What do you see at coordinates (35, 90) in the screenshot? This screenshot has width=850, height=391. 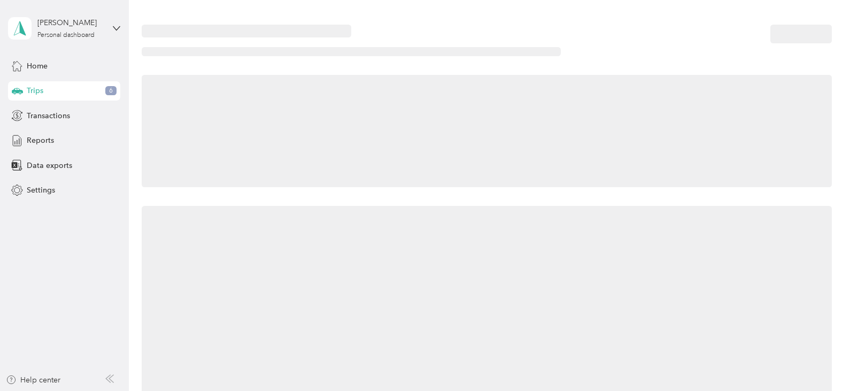 I see `span: Trips` at bounding box center [35, 90].